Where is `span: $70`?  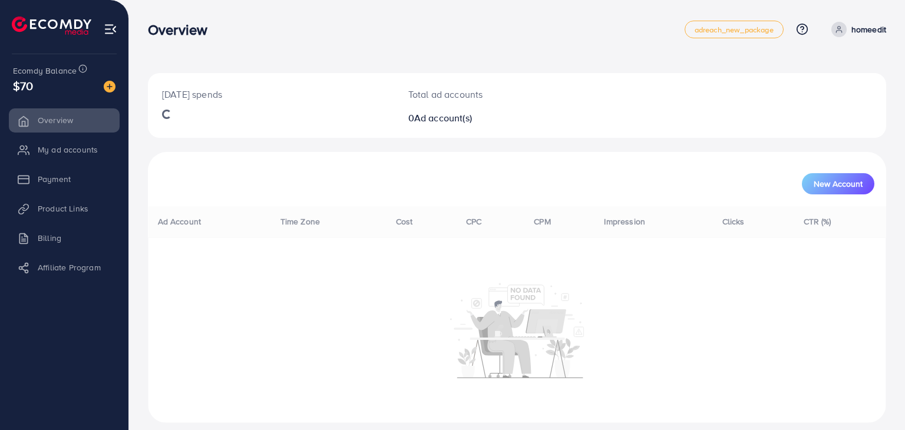
span: $70 is located at coordinates (23, 85).